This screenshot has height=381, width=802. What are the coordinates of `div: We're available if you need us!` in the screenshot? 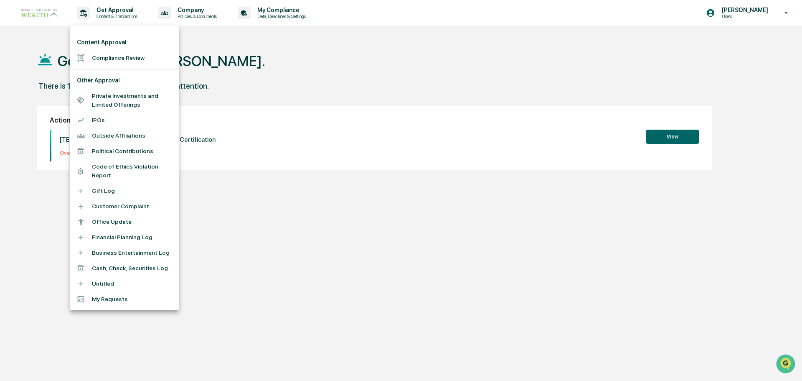 It's located at (67, 76).